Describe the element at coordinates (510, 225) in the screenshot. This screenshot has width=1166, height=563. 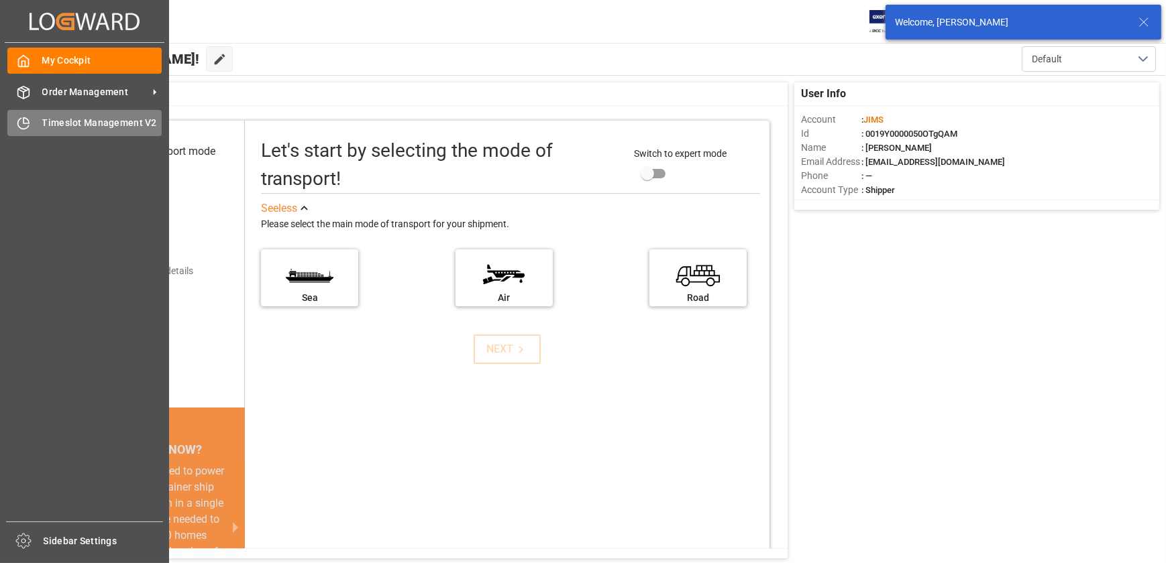
I see `div: Please select the main mode of transport for your shipment.` at that location.